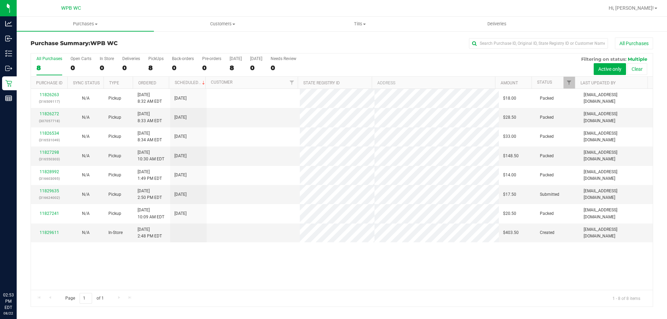  What do you see at coordinates (49, 101) in the screenshot?
I see `p: (316509117)` at bounding box center [49, 101].